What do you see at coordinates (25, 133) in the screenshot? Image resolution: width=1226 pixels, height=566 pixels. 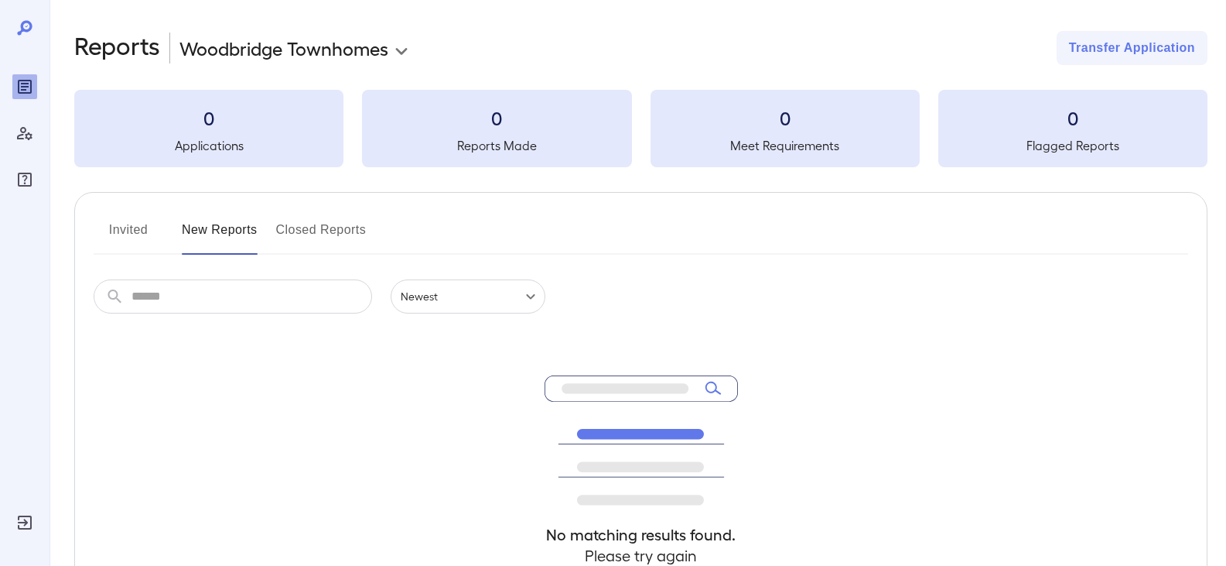 I see `div: Manage Users` at bounding box center [25, 133].